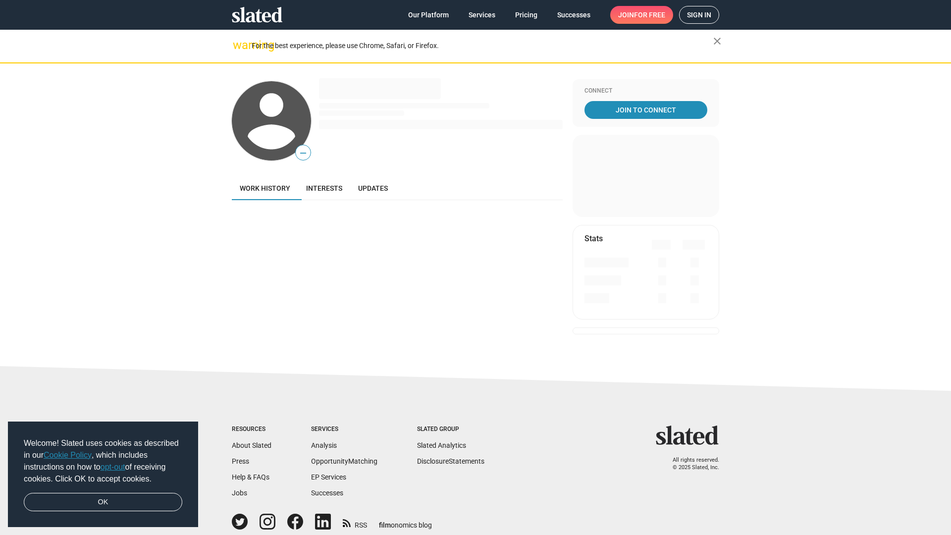 The height and width of the screenshot is (535, 951). What do you see at coordinates (265, 188) in the screenshot?
I see `a: Work history` at bounding box center [265, 188].